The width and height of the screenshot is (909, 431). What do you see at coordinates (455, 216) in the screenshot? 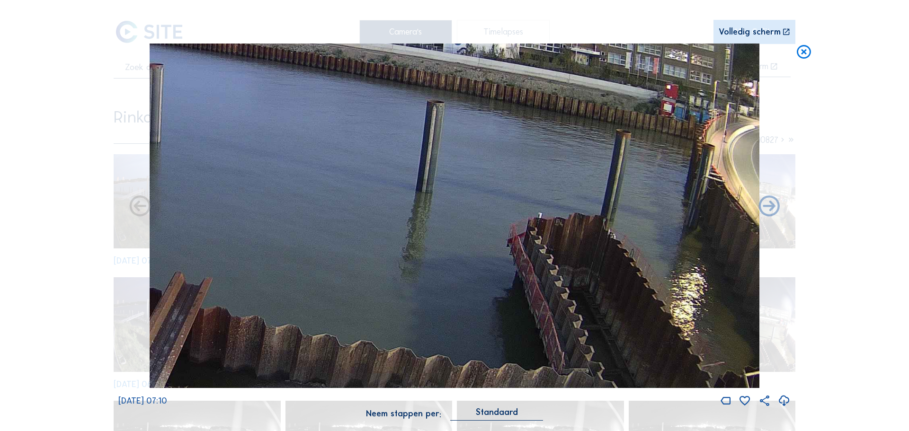
I see `img: Image` at bounding box center [455, 216].